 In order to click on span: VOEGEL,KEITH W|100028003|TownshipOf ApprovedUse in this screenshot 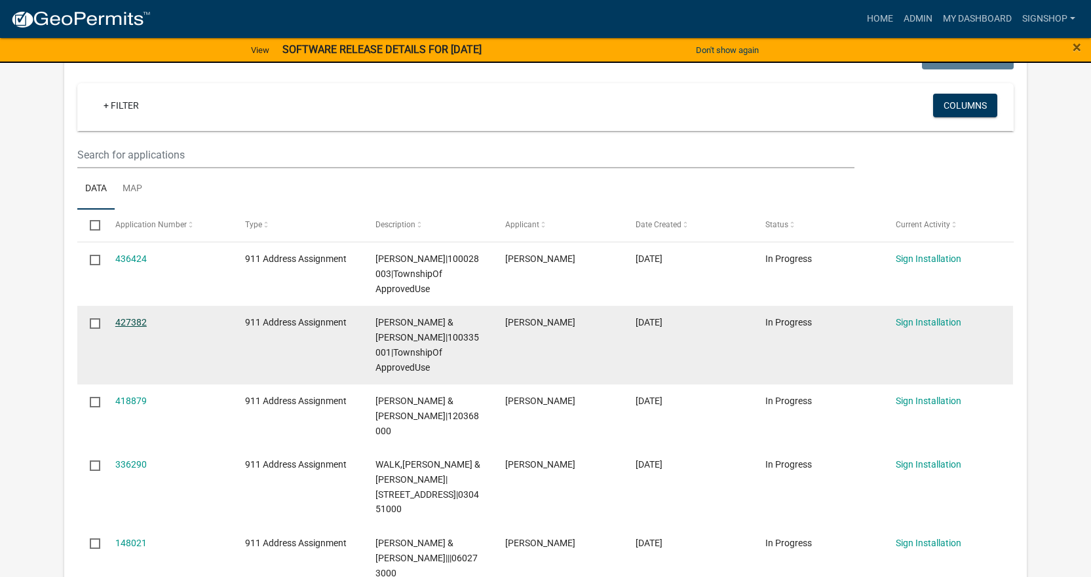, I will do `click(427, 274)`.